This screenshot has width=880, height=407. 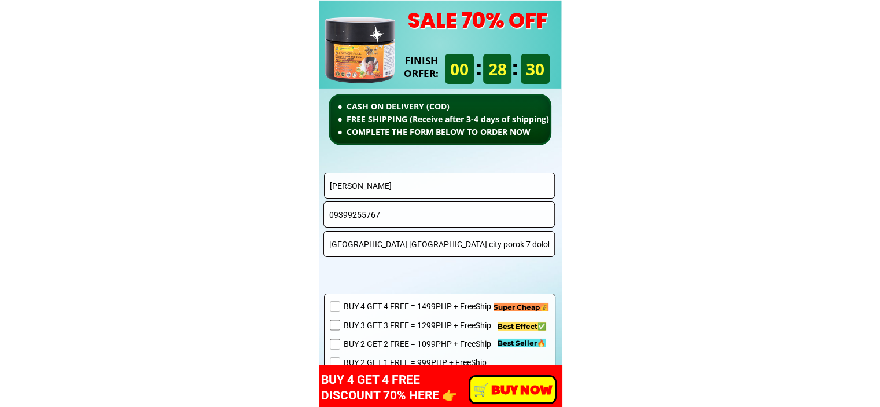 What do you see at coordinates (521, 342) in the screenshot?
I see `span: Best Seller🔥` at bounding box center [521, 342].